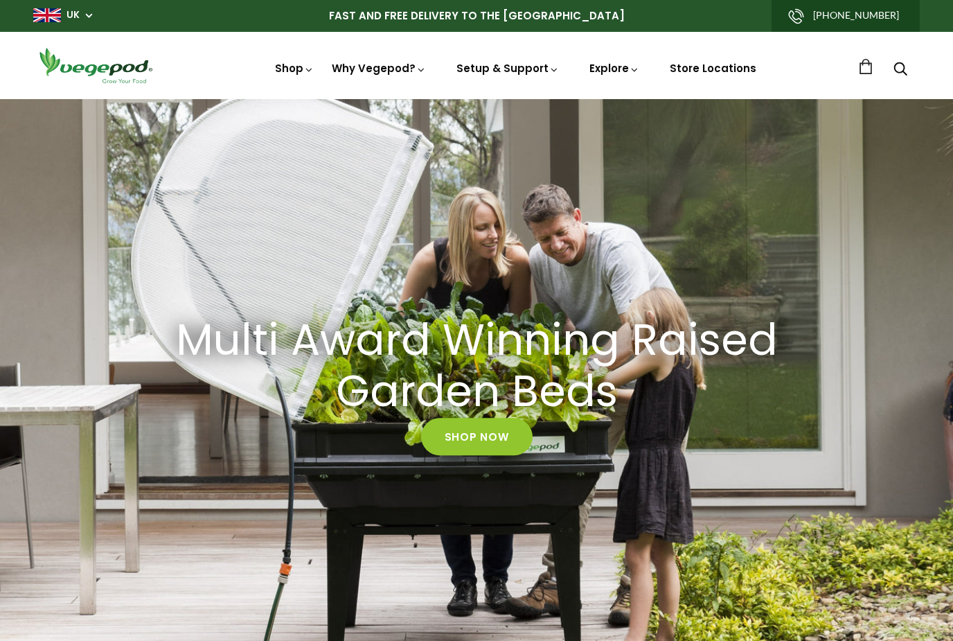 This screenshot has width=953, height=641. I want to click on img: gb_large.png, so click(47, 15).